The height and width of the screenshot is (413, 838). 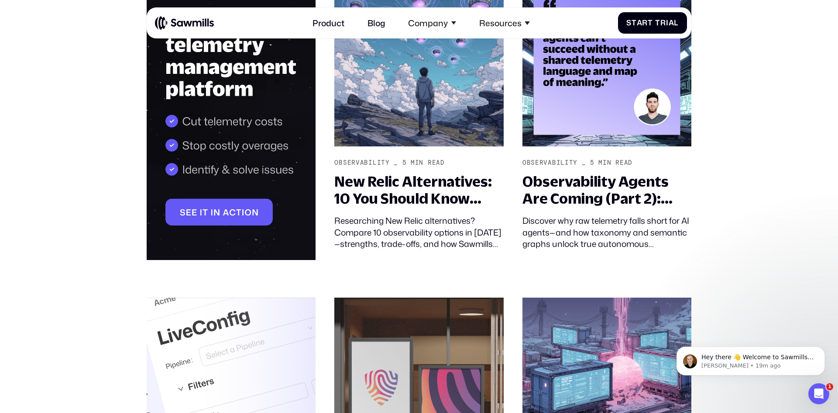 What do you see at coordinates (329, 23) in the screenshot?
I see `a: Product` at bounding box center [329, 23].